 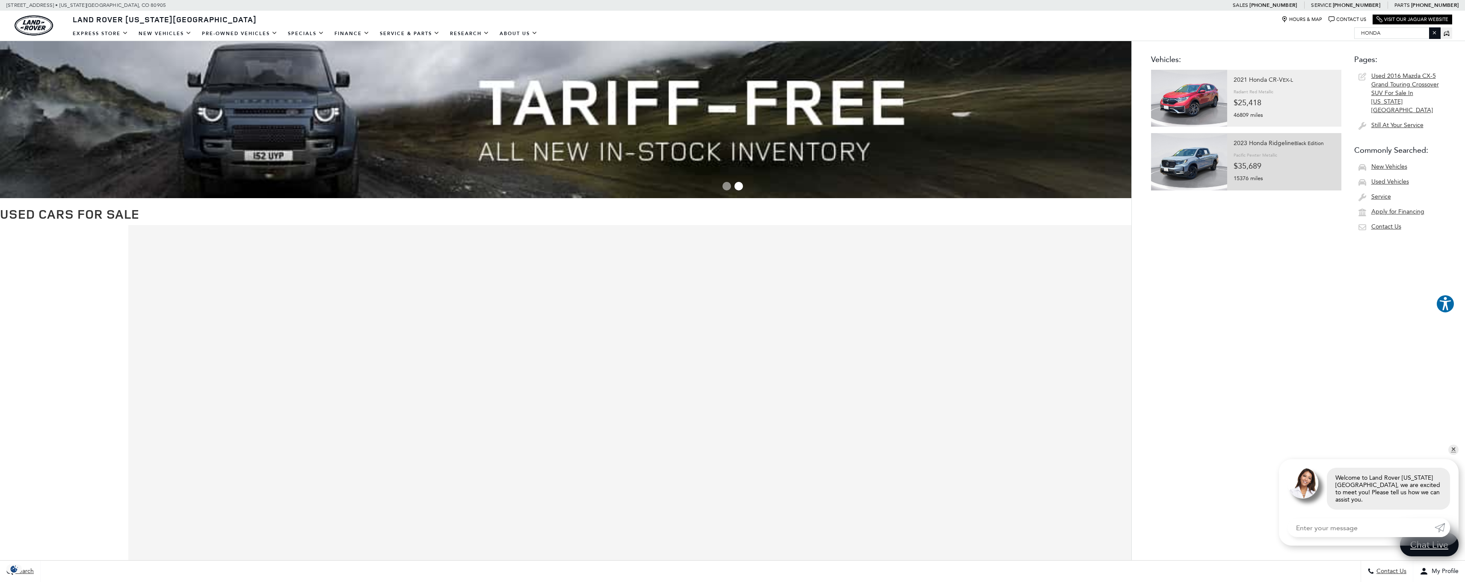 What do you see at coordinates (1246, 161) in the screenshot?
I see `a: 2023 Honda RidgelineBlack EditionPacific Pewter Metallic$35,68915376 miles` at bounding box center [1246, 161].